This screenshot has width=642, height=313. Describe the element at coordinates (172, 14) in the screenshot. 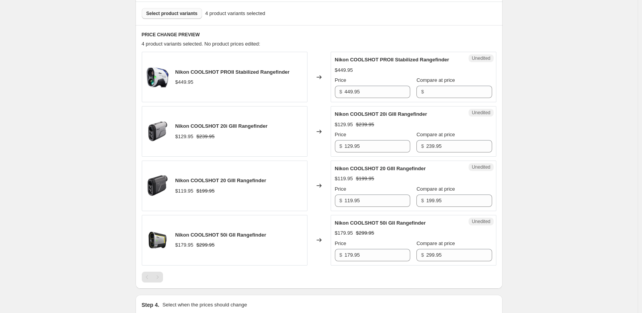

I see `button: Select product variants` at that location.